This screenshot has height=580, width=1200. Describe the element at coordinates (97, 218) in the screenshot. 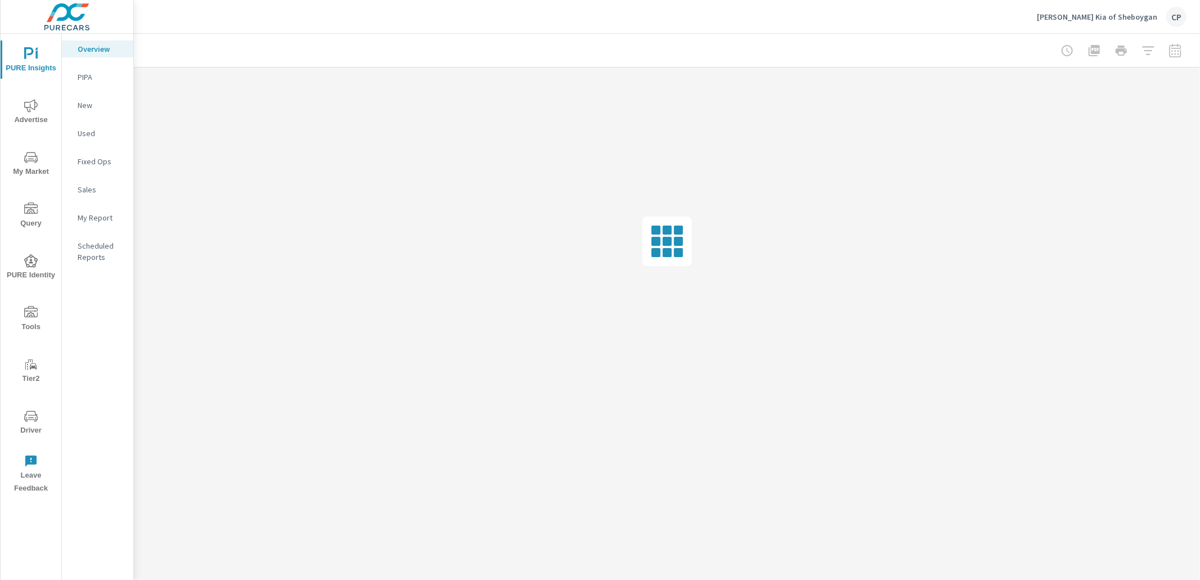

I see `div: My Report` at that location.